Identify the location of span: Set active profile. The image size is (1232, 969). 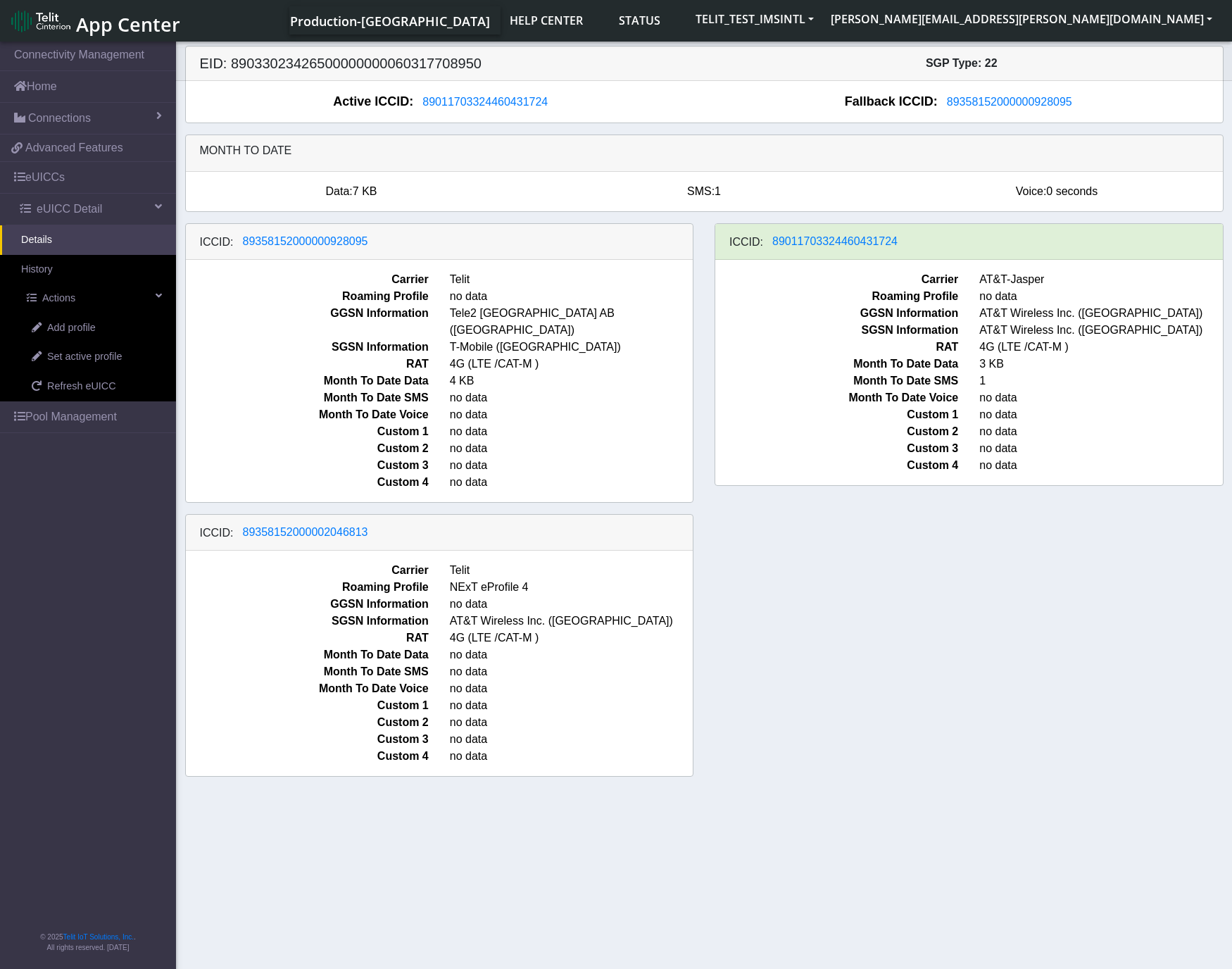
(84, 357).